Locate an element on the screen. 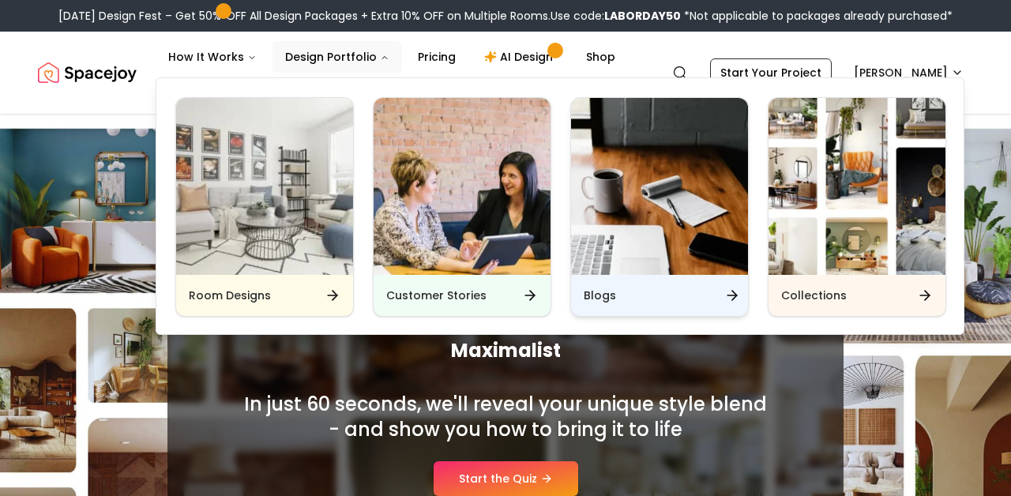  a: Spacejoy is located at coordinates (87, 73).